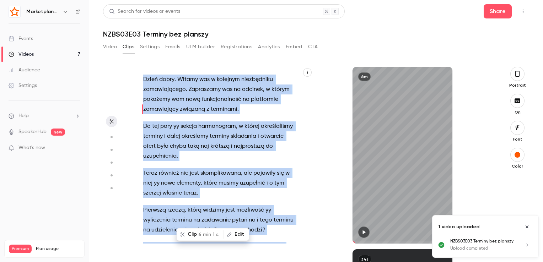  What do you see at coordinates (161, 110) in the screenshot?
I see `span: zamawiający` at bounding box center [161, 110].